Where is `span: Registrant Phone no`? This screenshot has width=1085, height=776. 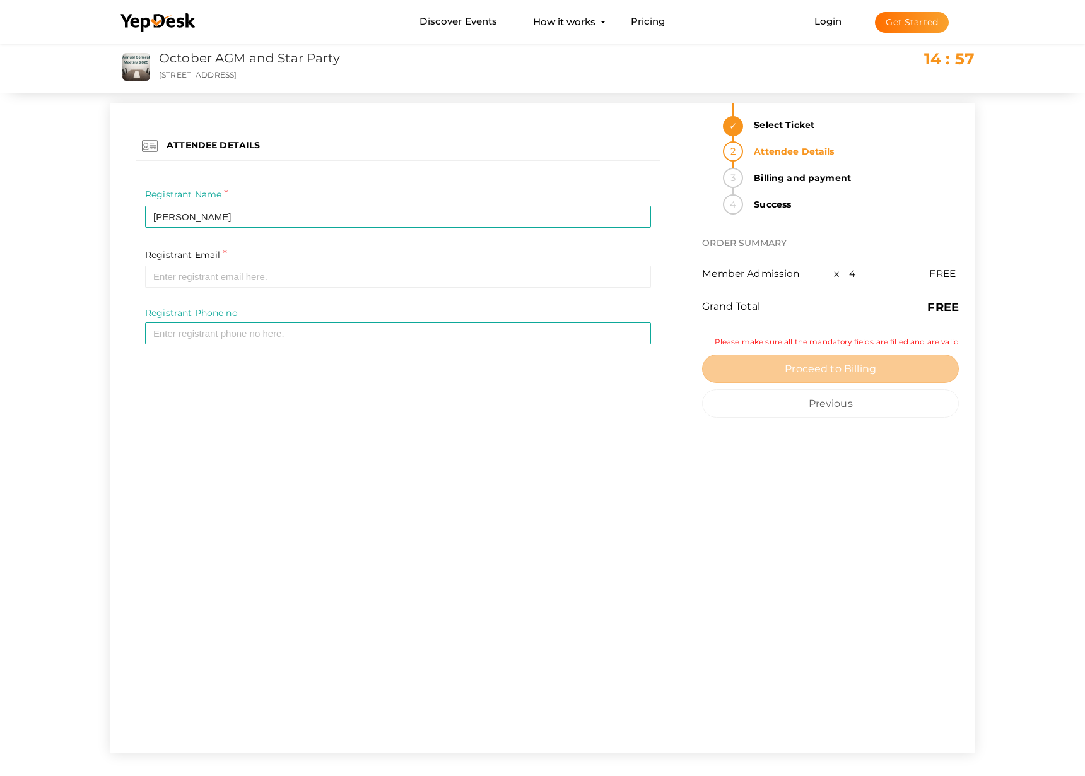
span: Registrant Phone no is located at coordinates (191, 313).